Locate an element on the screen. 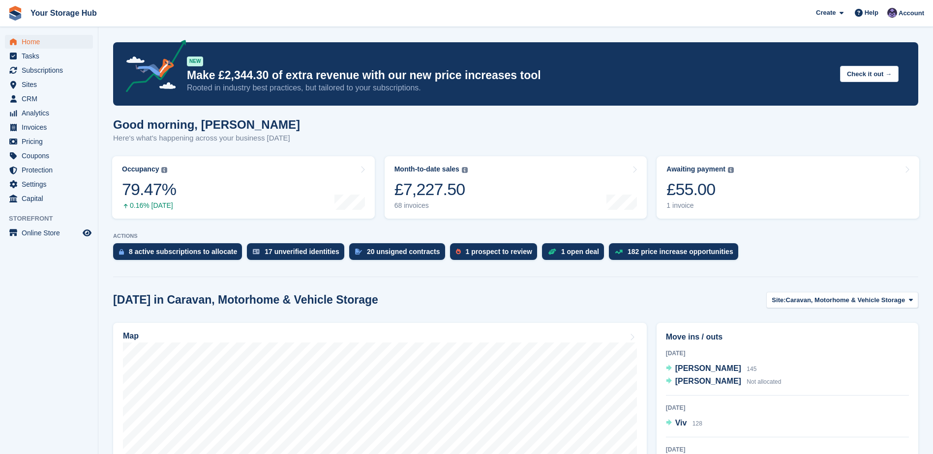  span: Invoices is located at coordinates (51, 127).